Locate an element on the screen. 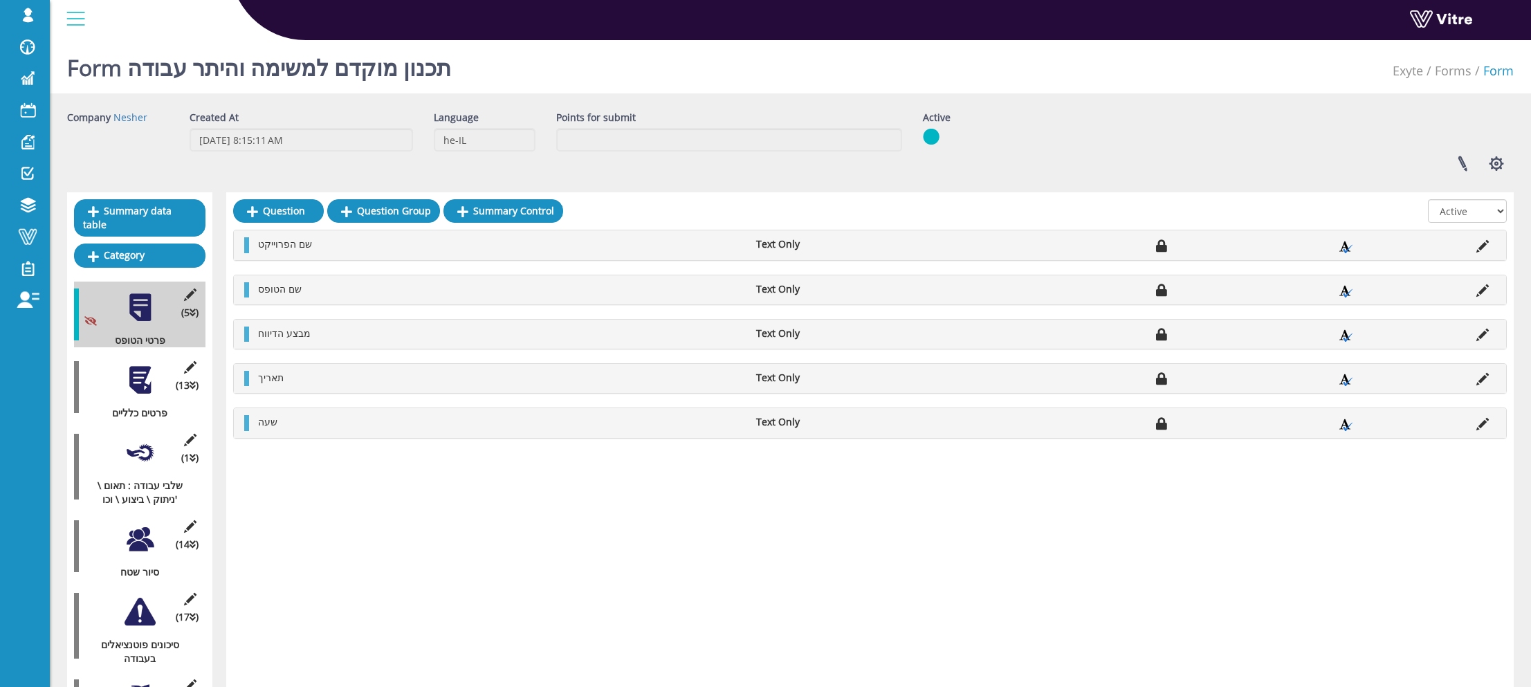  span: שעה is located at coordinates (268, 421).